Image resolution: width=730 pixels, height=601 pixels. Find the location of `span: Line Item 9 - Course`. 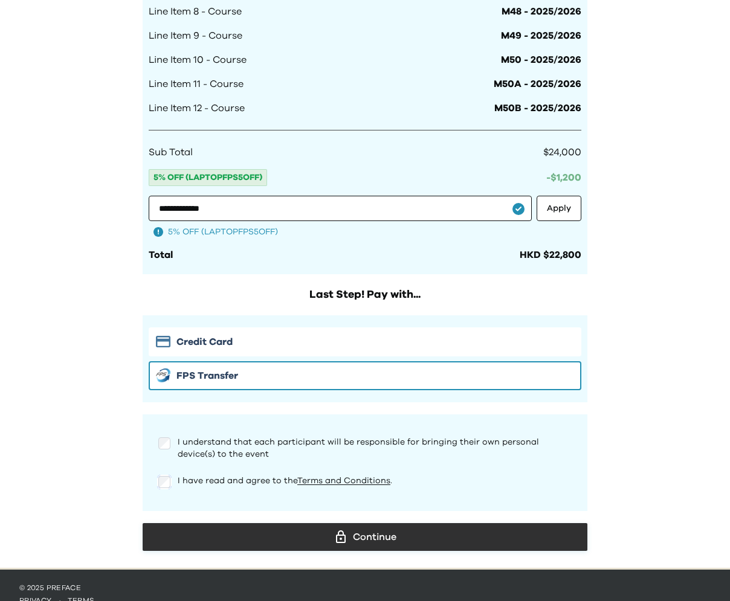

span: Line Item 9 - Course is located at coordinates (195, 36).